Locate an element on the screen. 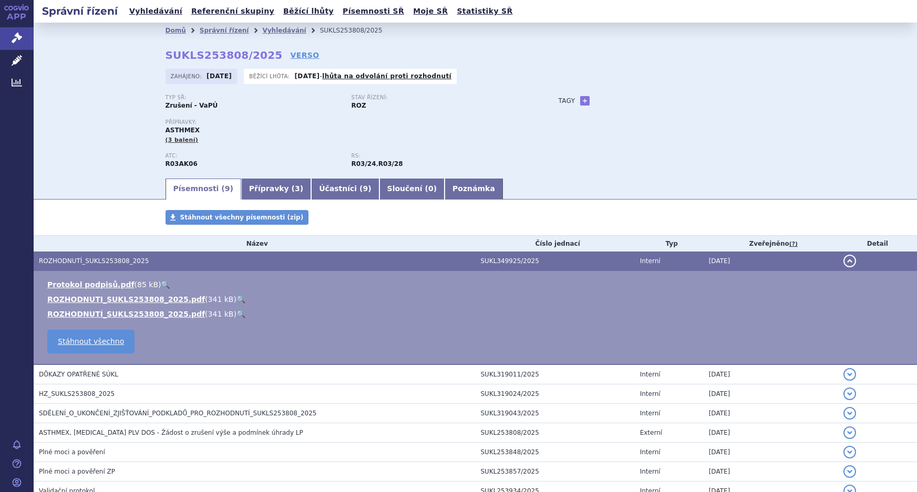 The height and width of the screenshot is (492, 917). p: ATC: is located at coordinates (253, 156).